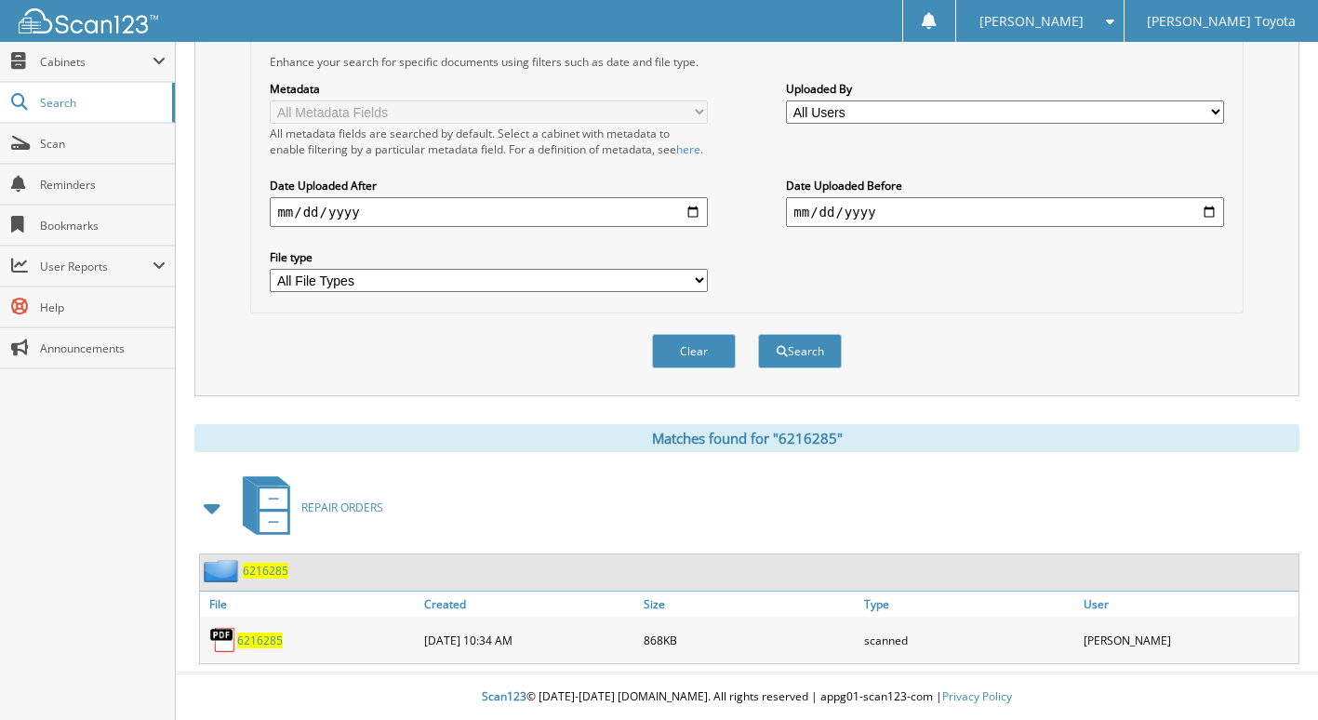 Image resolution: width=1318 pixels, height=720 pixels. What do you see at coordinates (102, 348) in the screenshot?
I see `span: Announcements` at bounding box center [102, 348].